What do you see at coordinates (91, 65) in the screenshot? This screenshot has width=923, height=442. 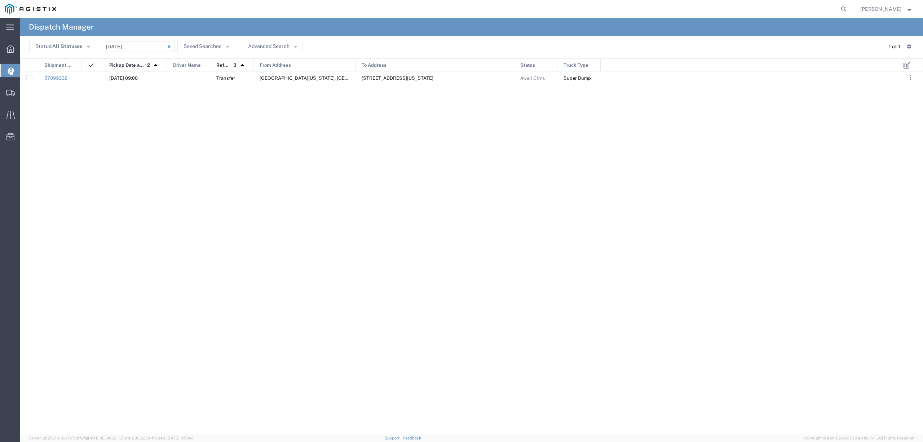 I see `img: icon` at bounding box center [91, 65].